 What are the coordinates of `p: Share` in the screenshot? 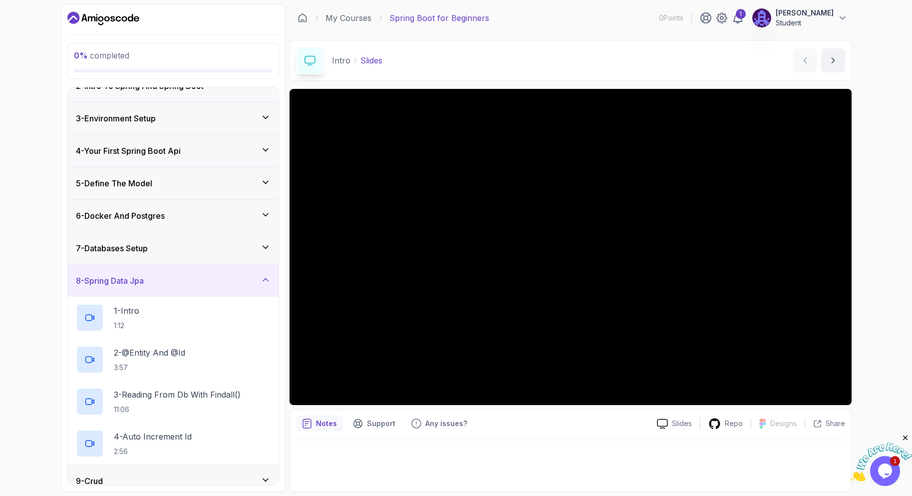 It's located at (836, 424).